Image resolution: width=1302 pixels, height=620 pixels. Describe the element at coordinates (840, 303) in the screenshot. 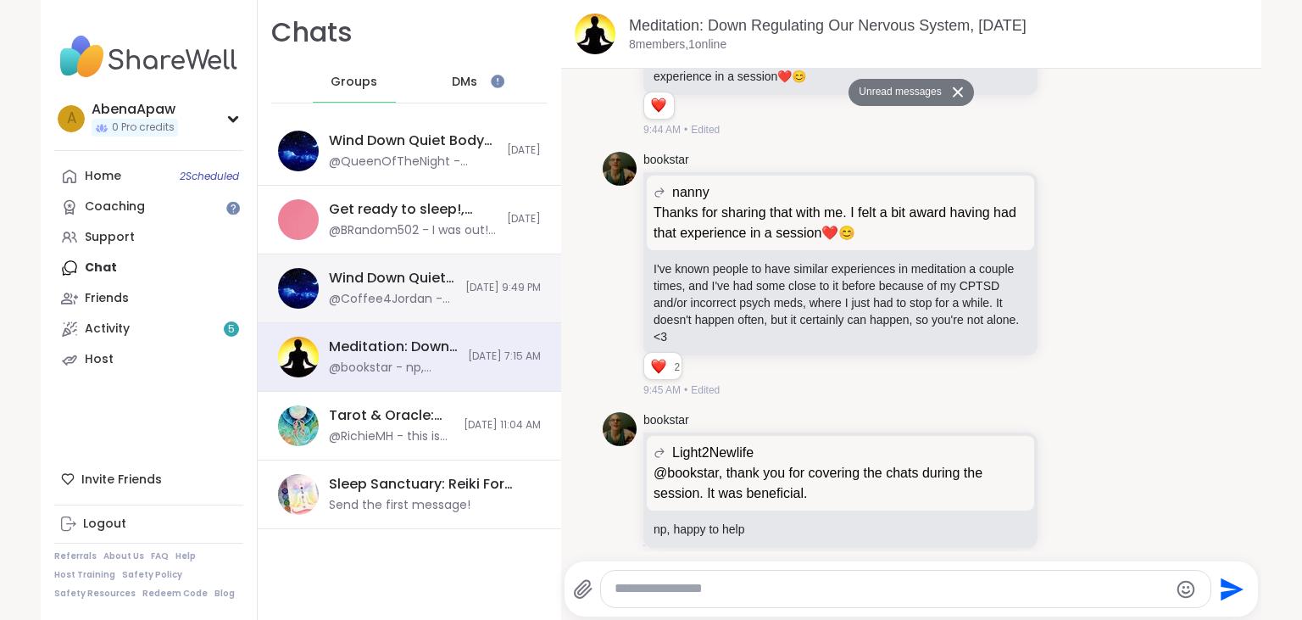

I see `p: I've known people to have similar experiences in meditation a couple times, and I've had some clo...` at that location.